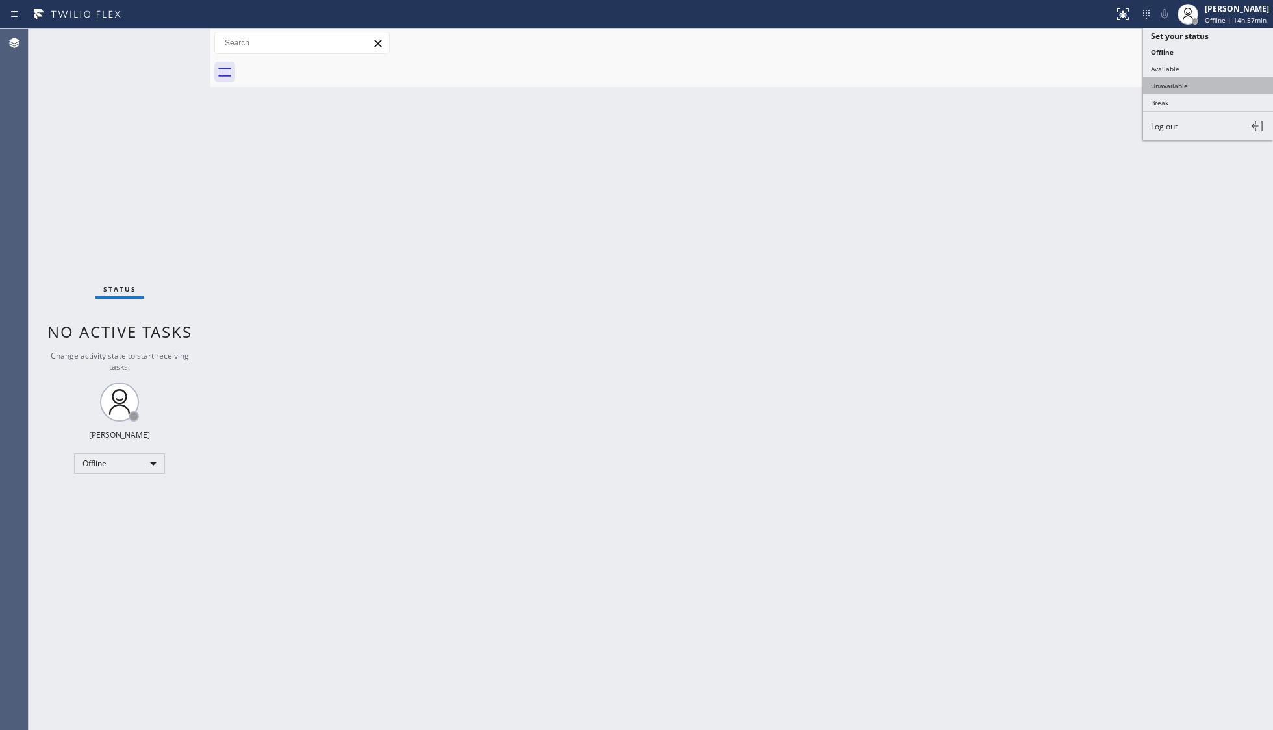 This screenshot has height=730, width=1273. I want to click on span: No active tasks, so click(120, 331).